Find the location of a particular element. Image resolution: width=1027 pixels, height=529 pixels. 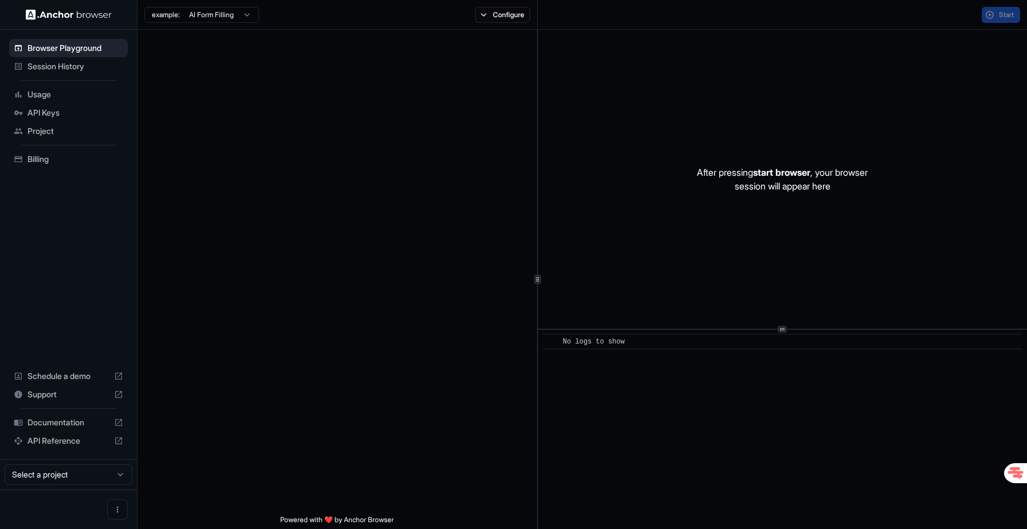

button: Open menu is located at coordinates (117, 510).